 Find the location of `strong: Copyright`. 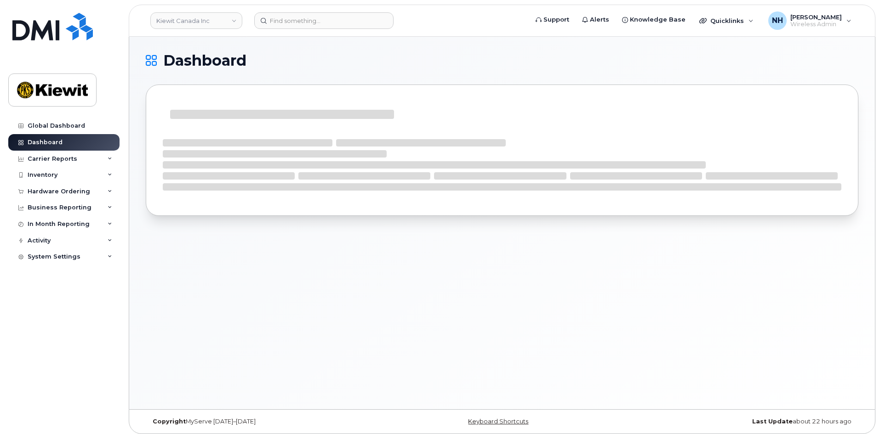

strong: Copyright is located at coordinates (169, 421).